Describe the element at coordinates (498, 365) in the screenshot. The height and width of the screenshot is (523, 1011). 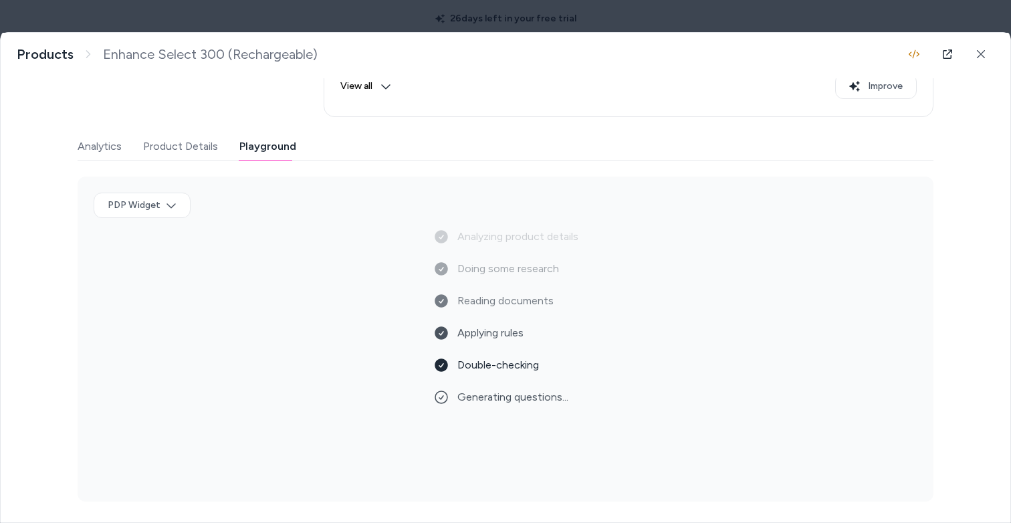
I see `span: Double-checking` at that location.